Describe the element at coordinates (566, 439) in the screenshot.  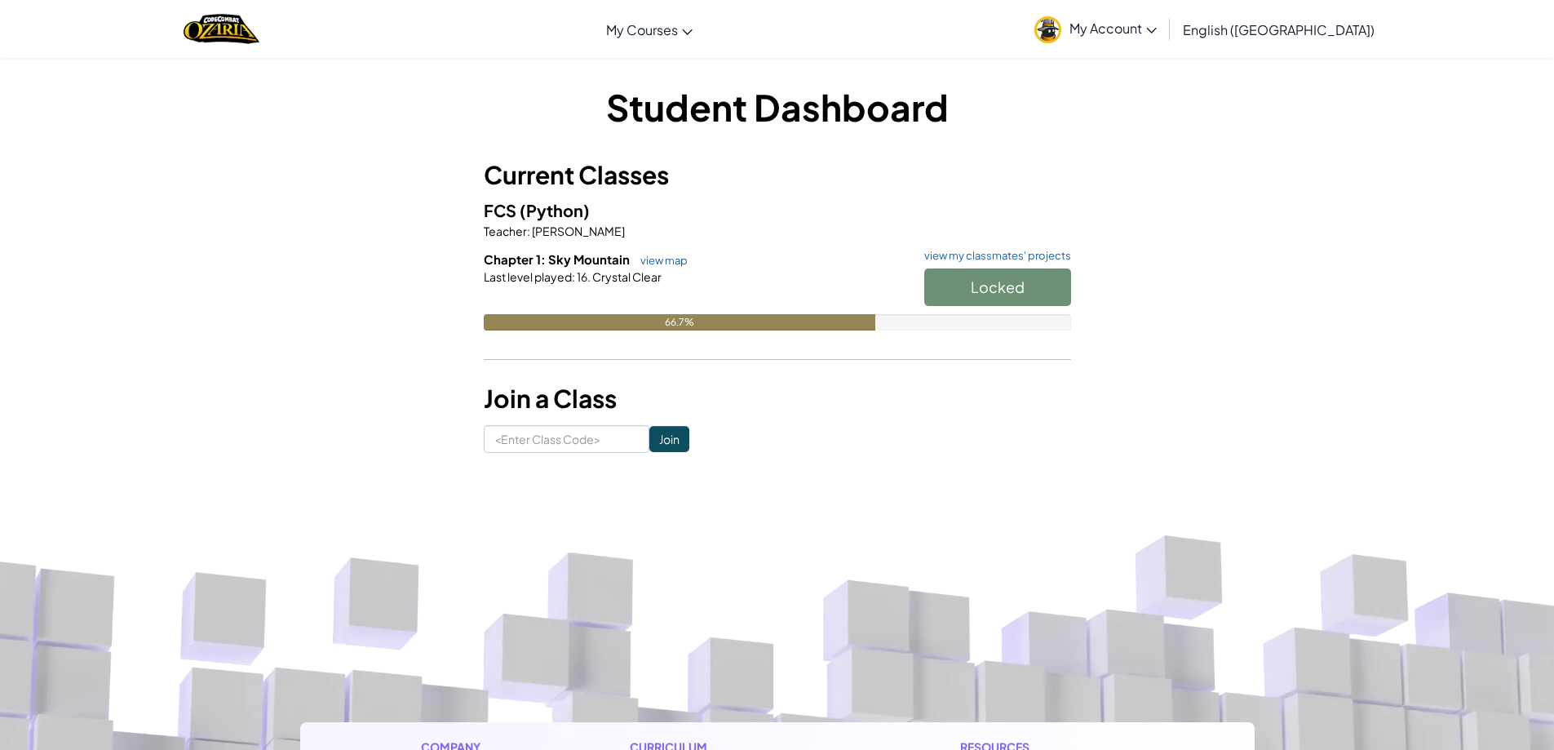
I see `input: <Enter Class Code>` at that location.